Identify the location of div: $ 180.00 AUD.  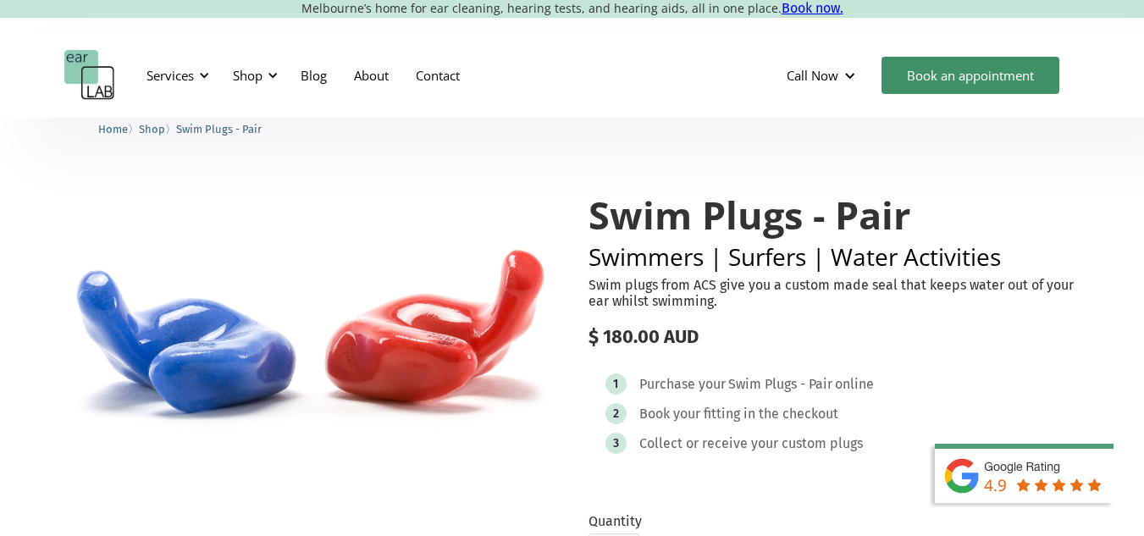
(834, 337).